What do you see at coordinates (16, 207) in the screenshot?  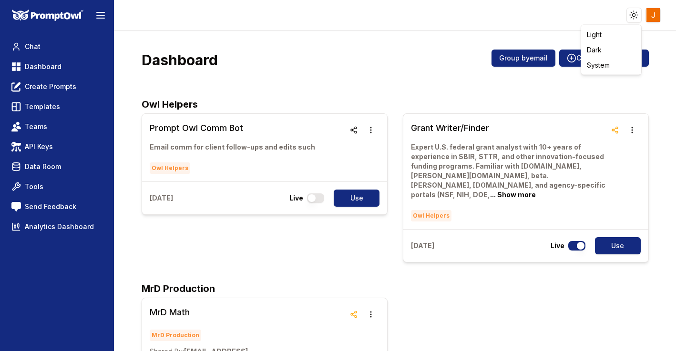 I see `img: feedback` at bounding box center [16, 207].